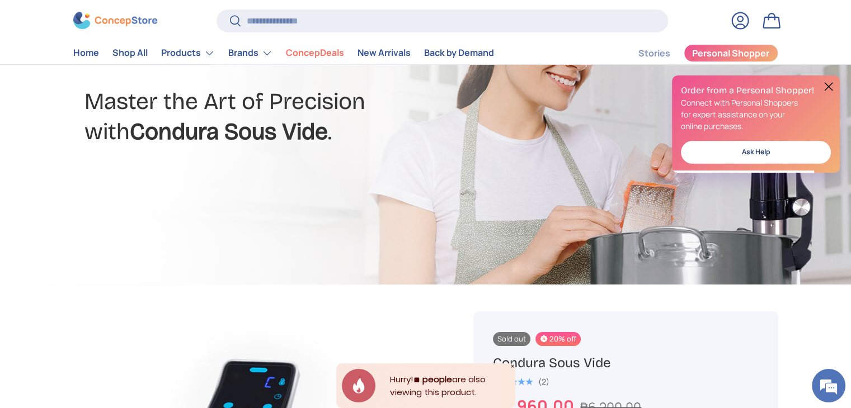  I want to click on img: ConcepStore, so click(115, 21).